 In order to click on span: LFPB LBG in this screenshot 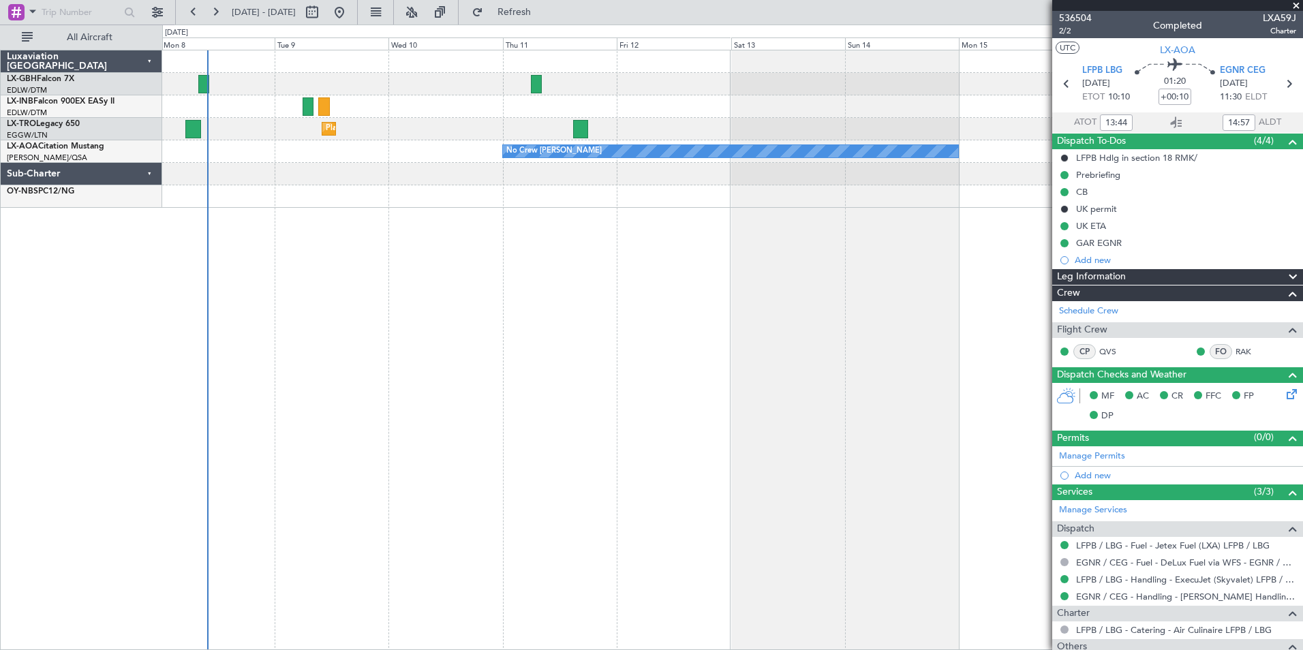, I will do `click(1102, 71)`.